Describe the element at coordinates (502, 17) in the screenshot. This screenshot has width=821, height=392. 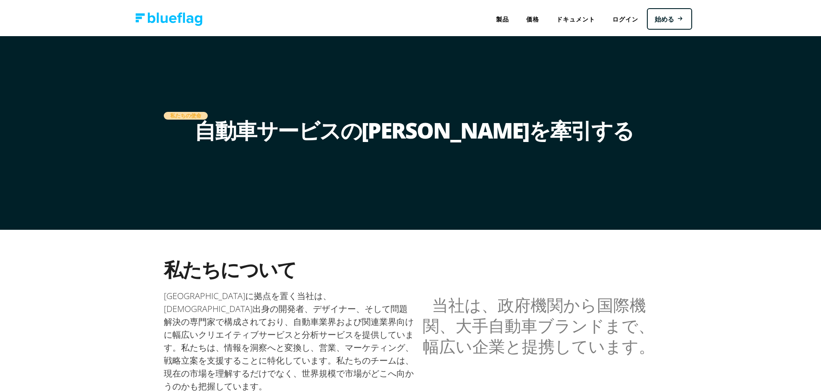
I see `font: 製品` at that location.